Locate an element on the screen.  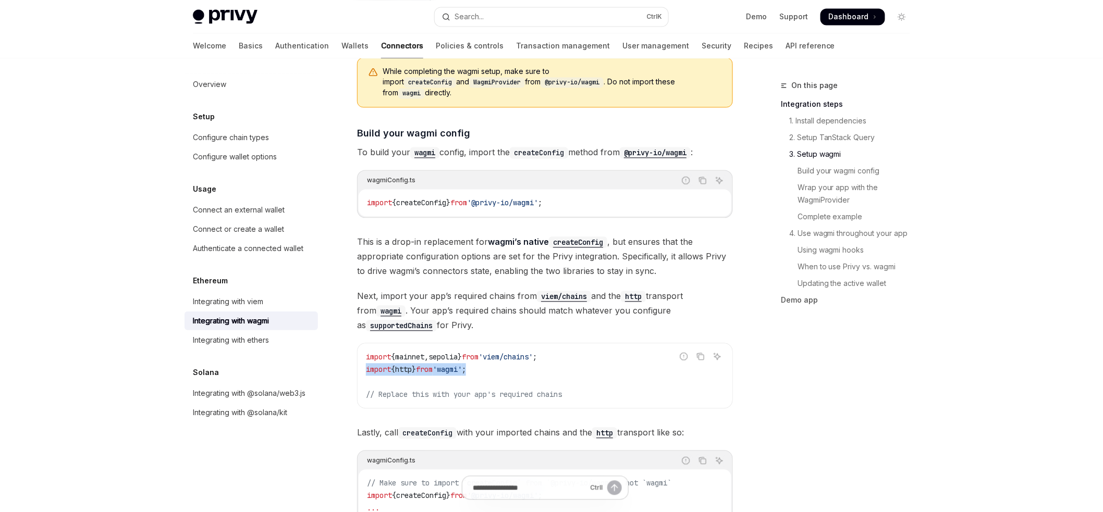
a: viem/chains is located at coordinates (564, 296).